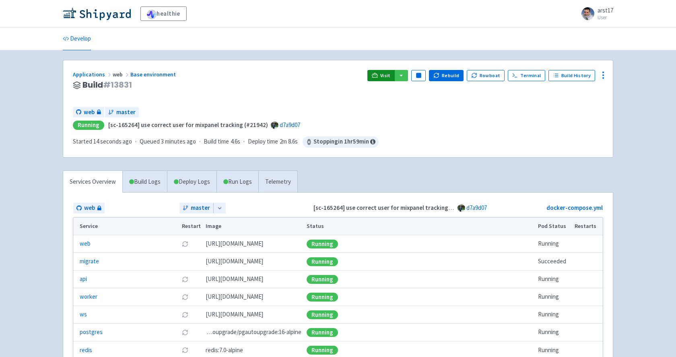 This screenshot has width=676, height=357. I want to click on a: Build History, so click(572, 76).